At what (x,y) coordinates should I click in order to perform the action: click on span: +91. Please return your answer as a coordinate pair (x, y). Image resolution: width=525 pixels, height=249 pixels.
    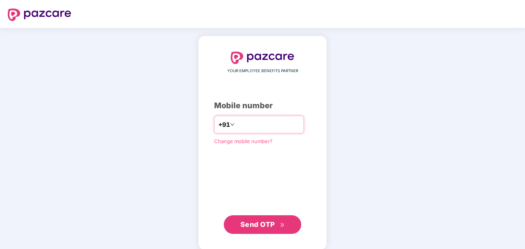
    Looking at the image, I should click on (224, 124).